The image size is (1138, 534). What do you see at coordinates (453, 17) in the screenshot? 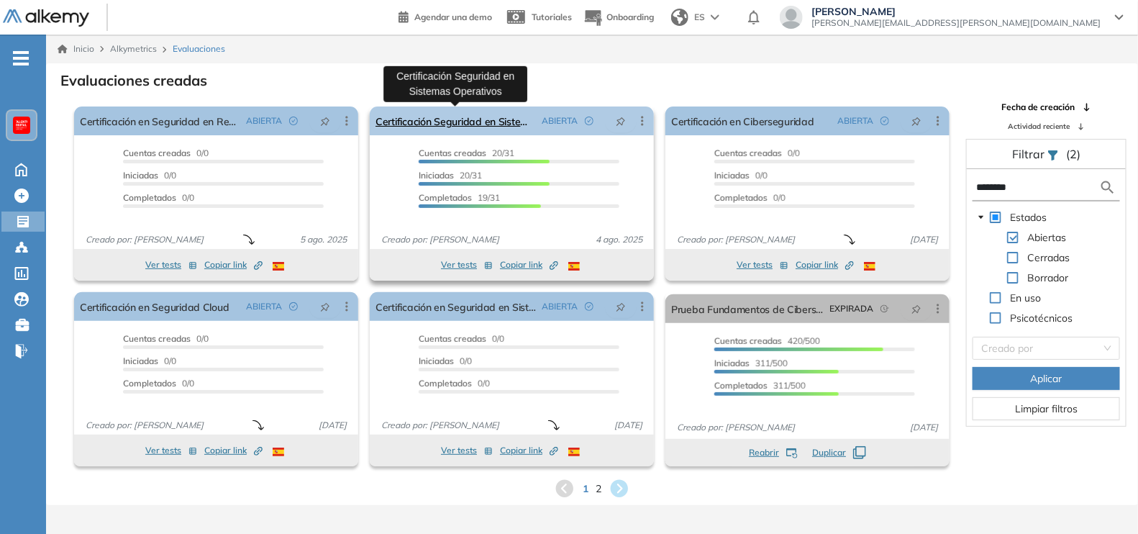
I see `span: Agendar una demo` at bounding box center [453, 17].